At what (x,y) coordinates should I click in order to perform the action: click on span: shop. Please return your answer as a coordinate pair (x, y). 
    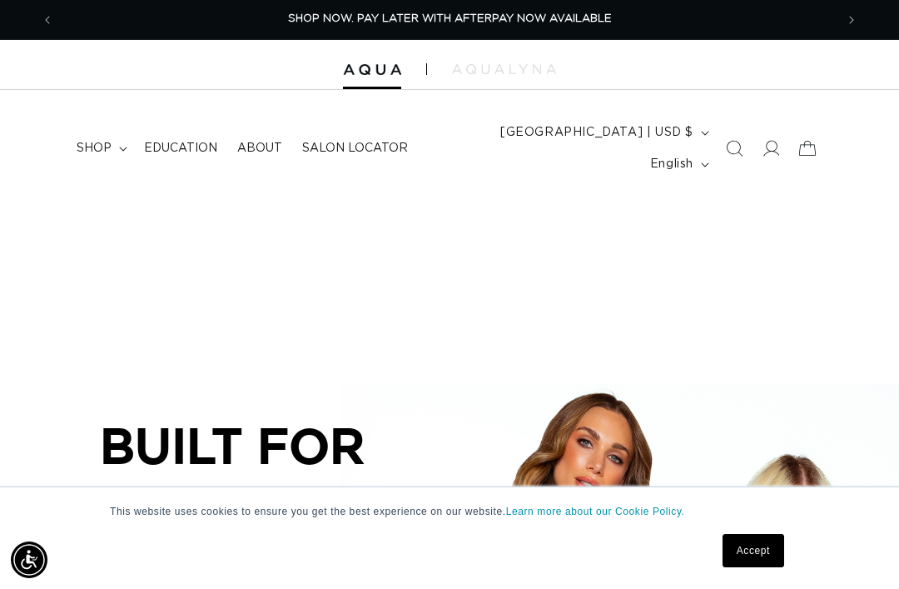
    Looking at the image, I should click on (94, 148).